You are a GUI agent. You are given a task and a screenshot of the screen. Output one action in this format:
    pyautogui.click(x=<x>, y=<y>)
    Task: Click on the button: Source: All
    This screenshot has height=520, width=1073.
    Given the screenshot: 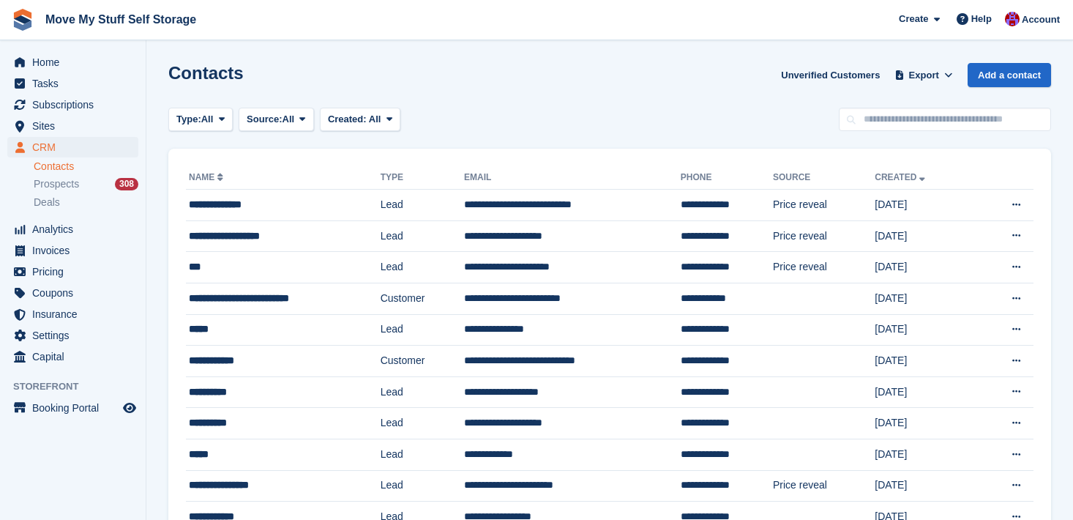 What is the action you would take?
    pyautogui.click(x=276, y=119)
    